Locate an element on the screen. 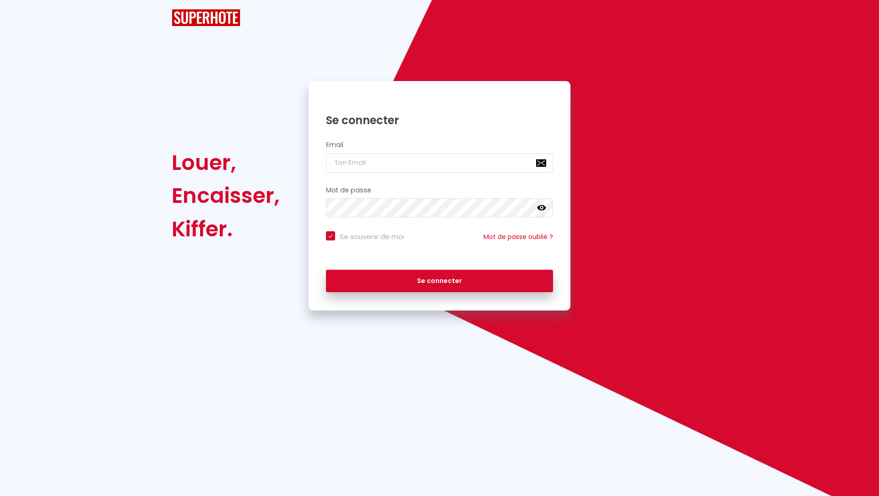  h2: Email is located at coordinates (439, 145).